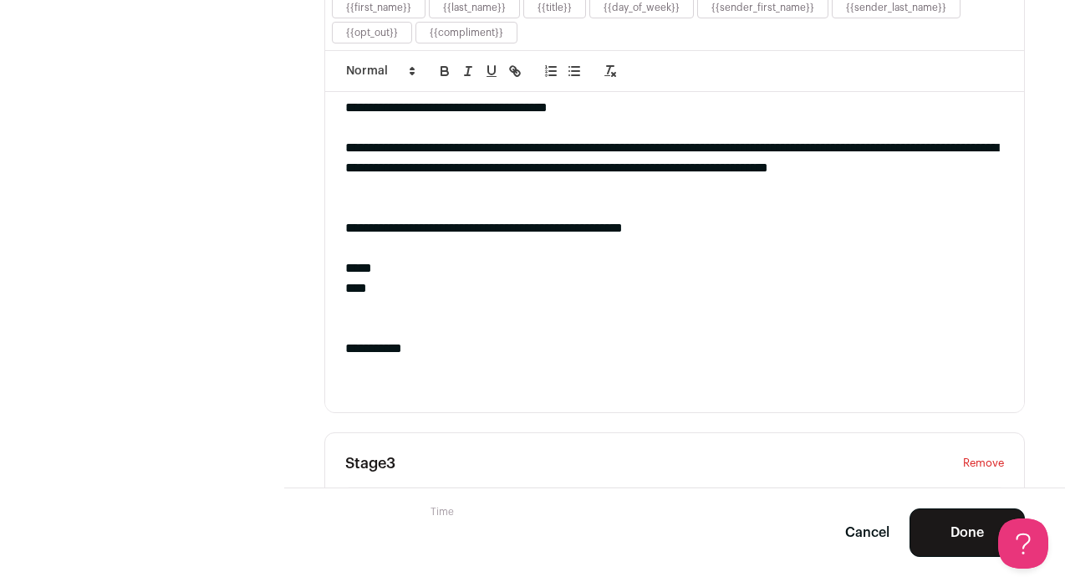 This screenshot has height=577, width=1065. I want to click on button: Done, so click(967, 532).